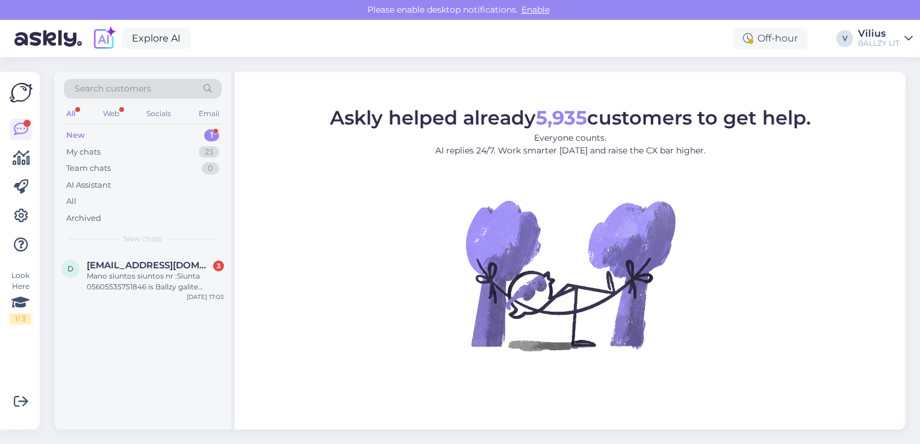 This screenshot has width=920, height=444. What do you see at coordinates (21, 93) in the screenshot?
I see `img: Askly Logo` at bounding box center [21, 93].